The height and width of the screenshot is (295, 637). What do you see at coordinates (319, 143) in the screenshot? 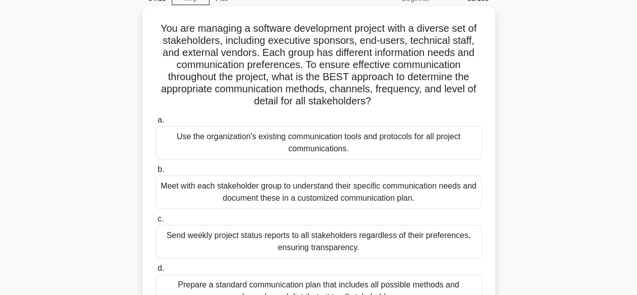
I see `div: Use the organization's existing communication tools and protocols for all project communications.` at bounding box center [319, 143].